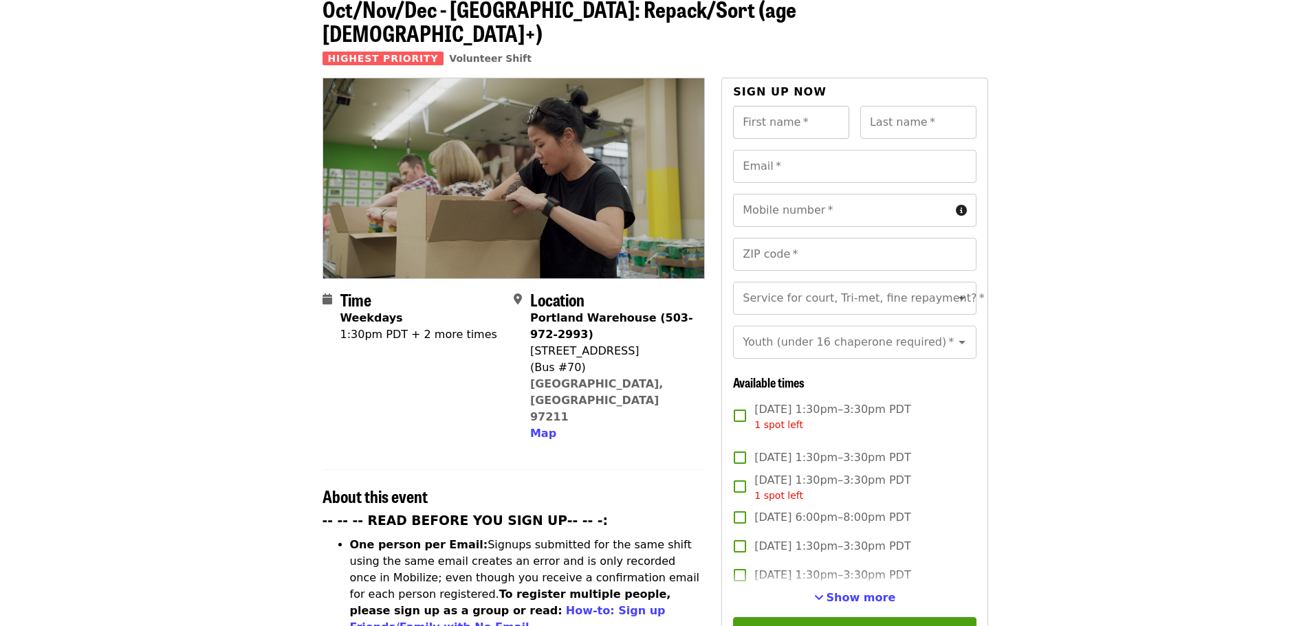 The width and height of the screenshot is (1310, 626). I want to click on strong: To register multiple people, please sign up as a group or read:, so click(510, 602).